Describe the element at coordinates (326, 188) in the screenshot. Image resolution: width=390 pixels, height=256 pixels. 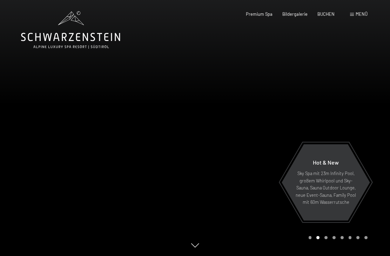
I see `p: Sky Spa mit 23m Infinity Pool, großem Whirlpool und Sky-Sauna, Sauna Outdoor Lounge, neue Event-S...` at that location.